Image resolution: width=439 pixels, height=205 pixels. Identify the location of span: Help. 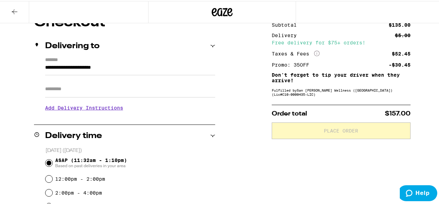
(23, 8).